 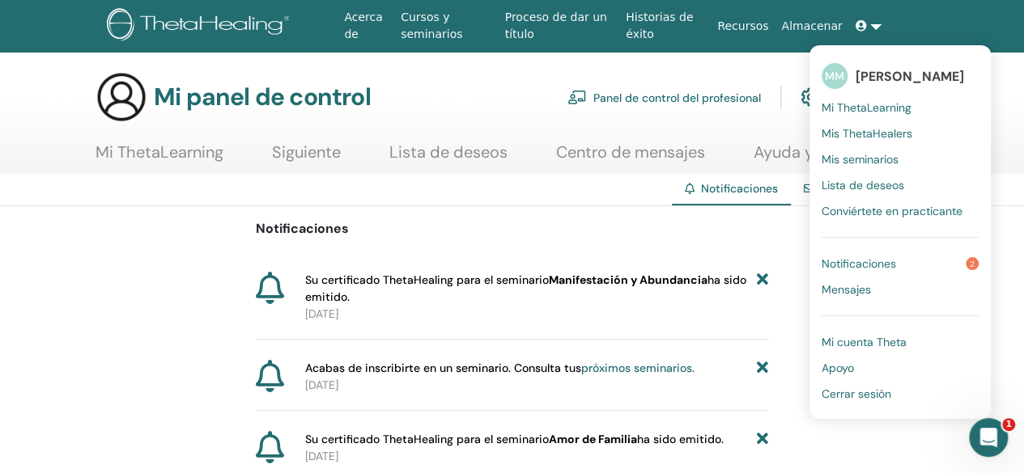 I want to click on font: Recursos, so click(x=742, y=26).